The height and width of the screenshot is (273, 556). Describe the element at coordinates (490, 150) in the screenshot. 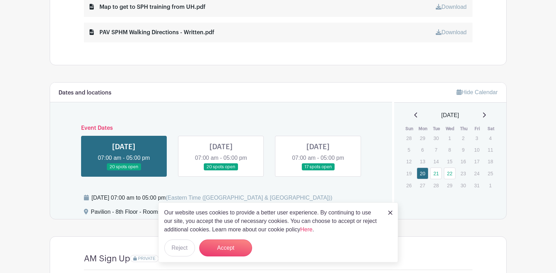

I see `p: 11` at that location.